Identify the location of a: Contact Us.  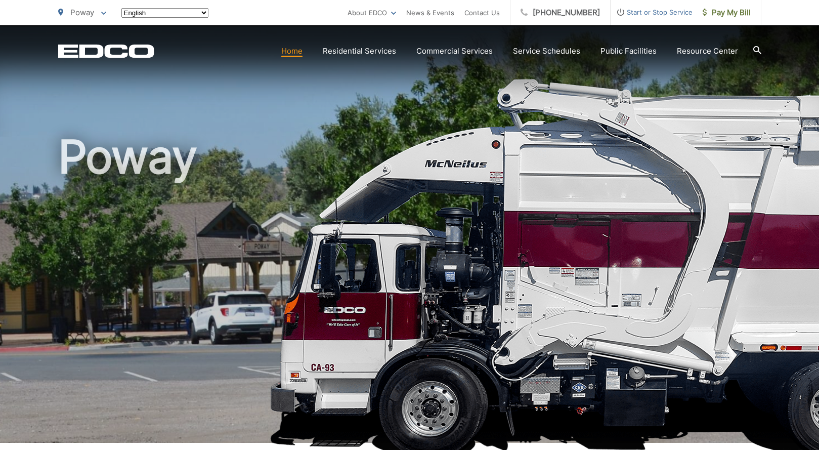
(482, 13).